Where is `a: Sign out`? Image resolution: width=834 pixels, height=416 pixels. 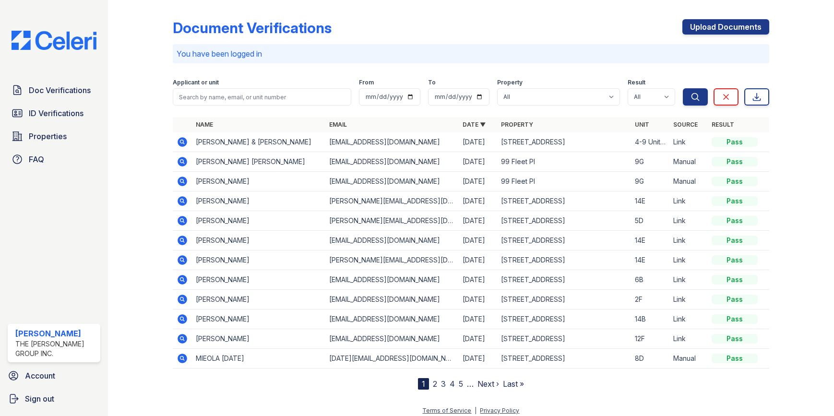 a: Sign out is located at coordinates (54, 399).